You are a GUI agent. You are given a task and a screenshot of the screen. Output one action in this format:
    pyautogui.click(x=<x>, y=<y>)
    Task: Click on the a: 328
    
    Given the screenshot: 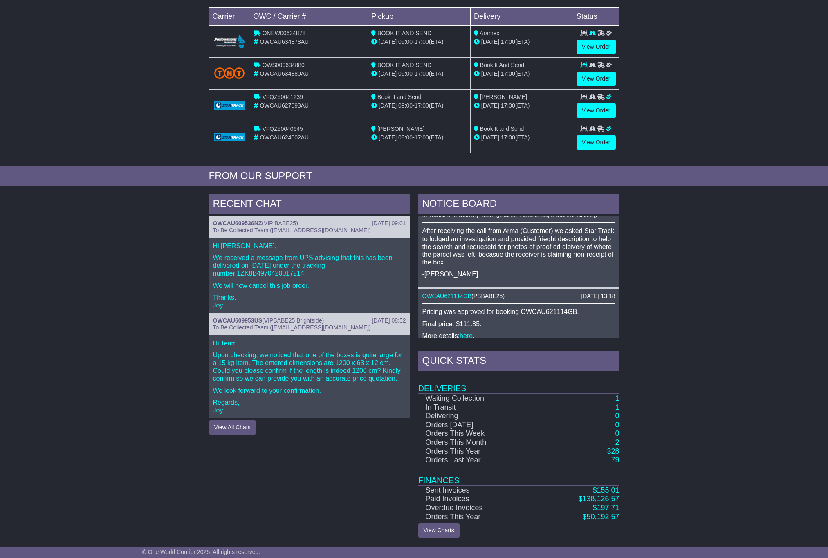 What is the action you would take?
    pyautogui.click(x=613, y=452)
    